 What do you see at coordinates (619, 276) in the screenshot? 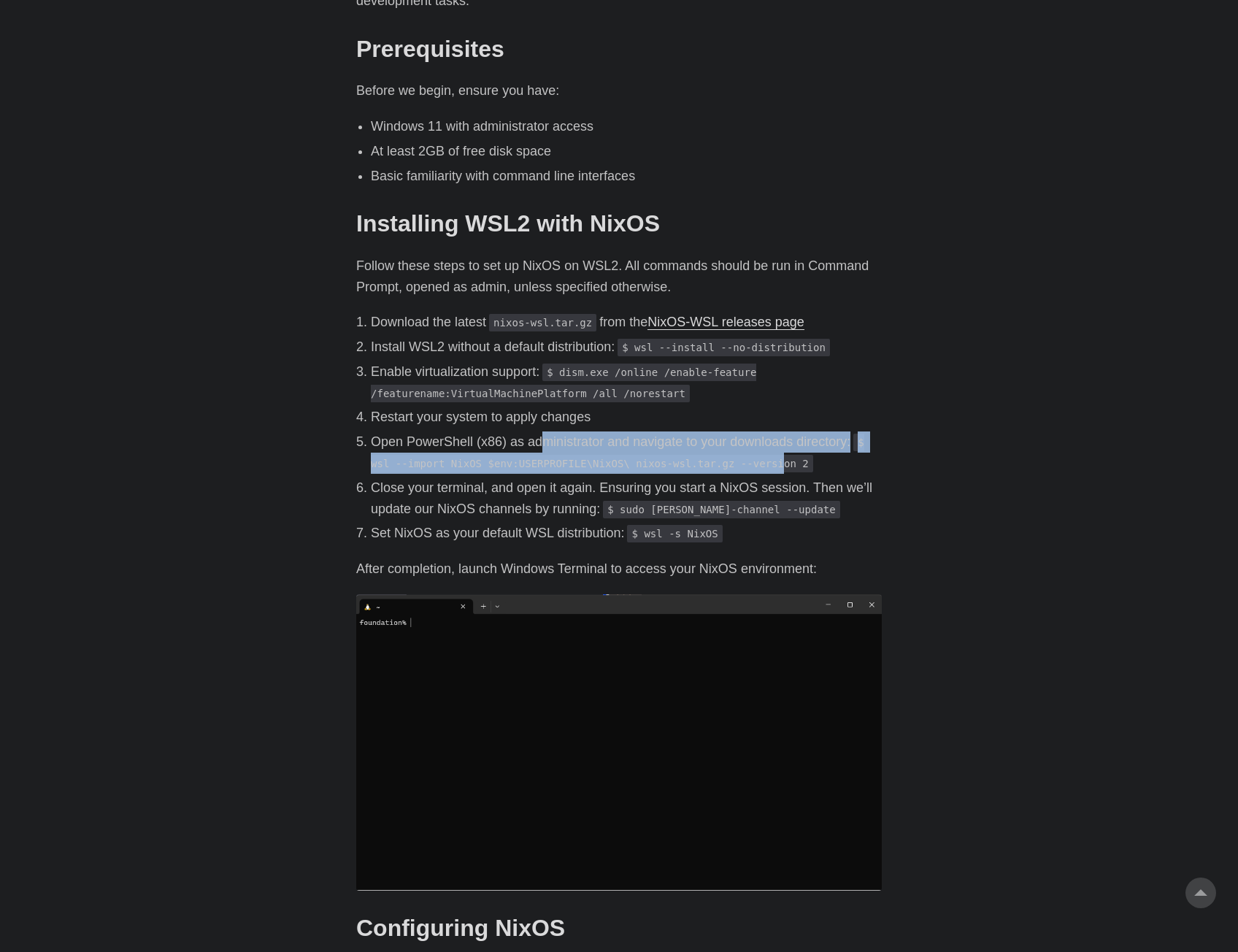
I see `p: Follow these steps to set up NixOS on WSL2. All commands should be run in Command Prompt, opened ...` at bounding box center [619, 276].